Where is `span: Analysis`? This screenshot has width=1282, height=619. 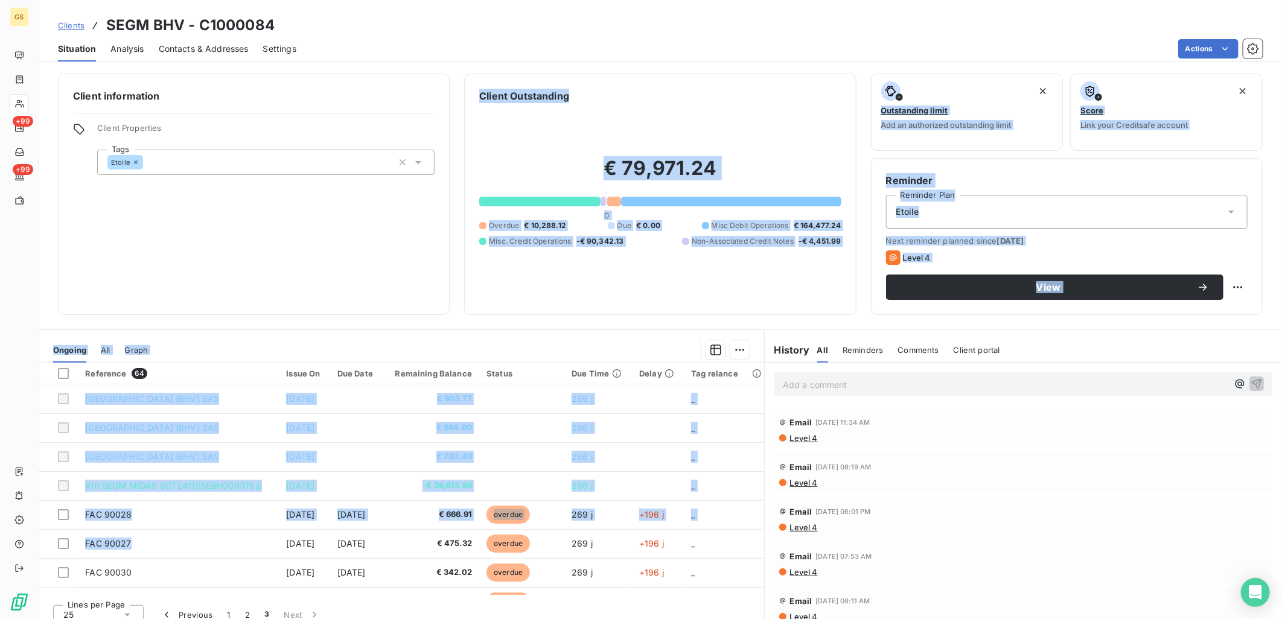
span: Analysis is located at coordinates (127, 49).